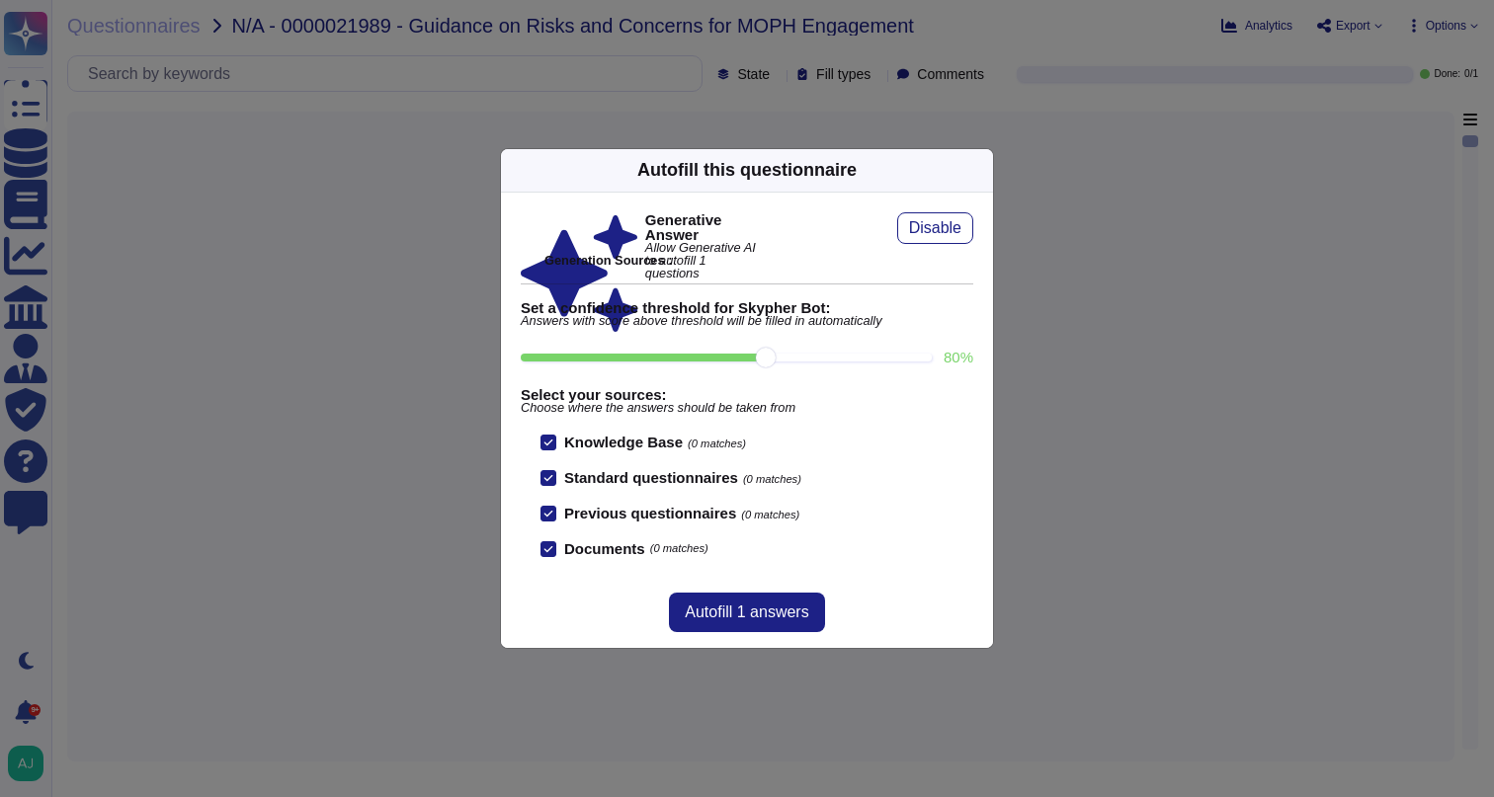 This screenshot has width=1494, height=797. Describe the element at coordinates (605, 548) in the screenshot. I see `b: Documents` at that location.